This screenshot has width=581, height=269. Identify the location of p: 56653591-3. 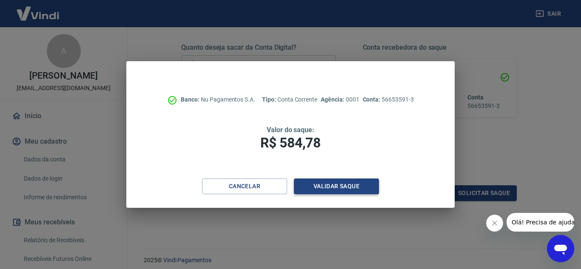
(389, 100).